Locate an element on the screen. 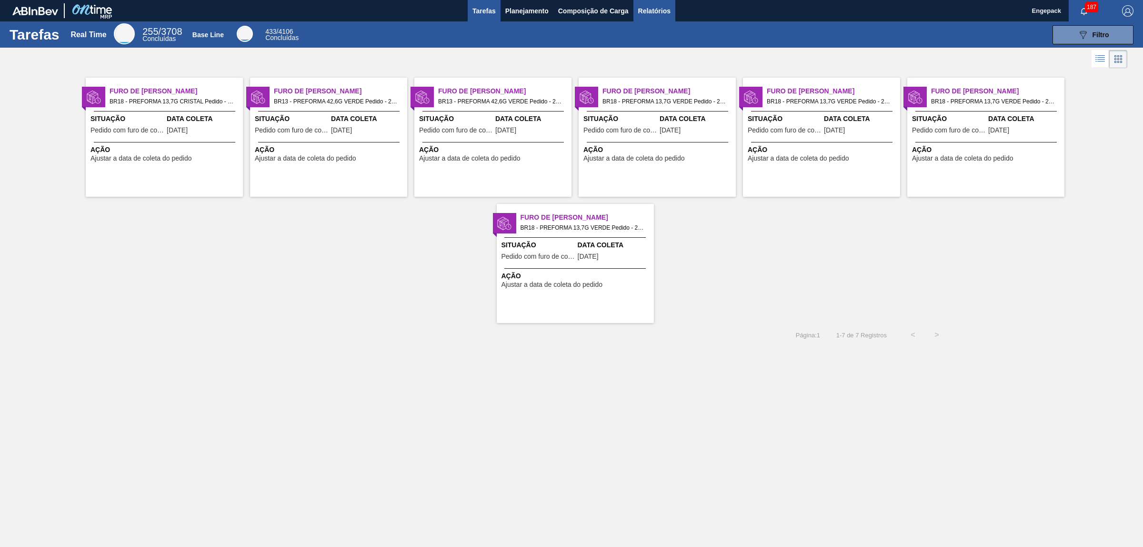 The image size is (1143, 547). span: Página : 1 is located at coordinates (808, 335).